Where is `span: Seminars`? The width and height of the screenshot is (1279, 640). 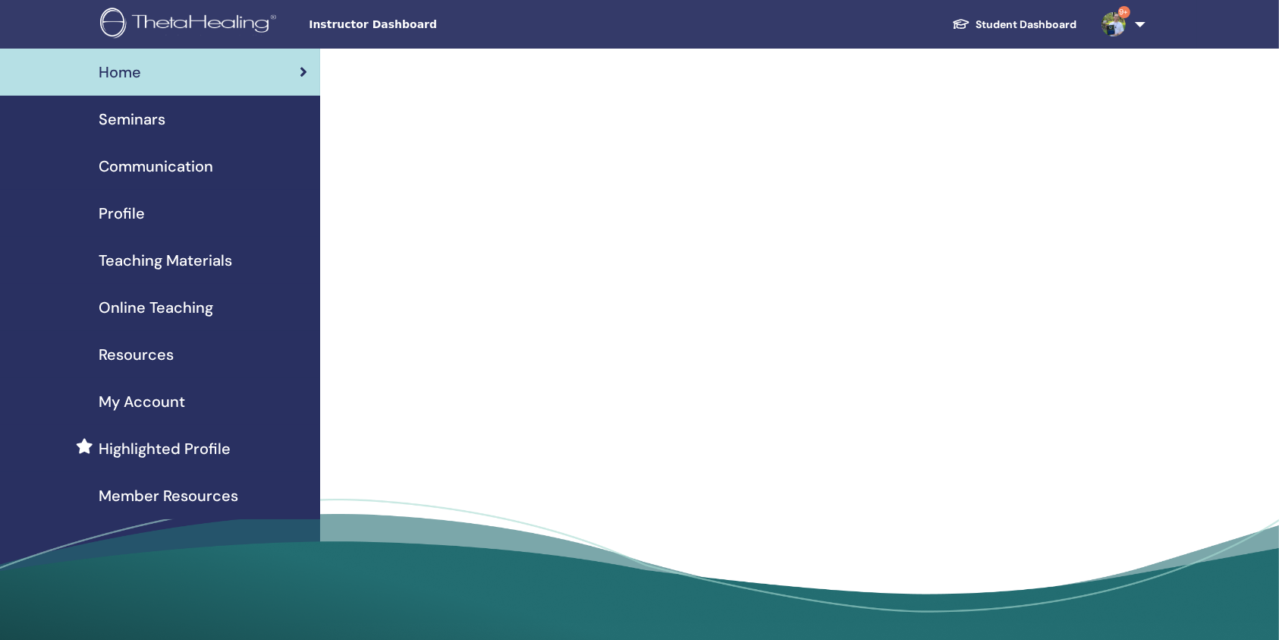
span: Seminars is located at coordinates (132, 119).